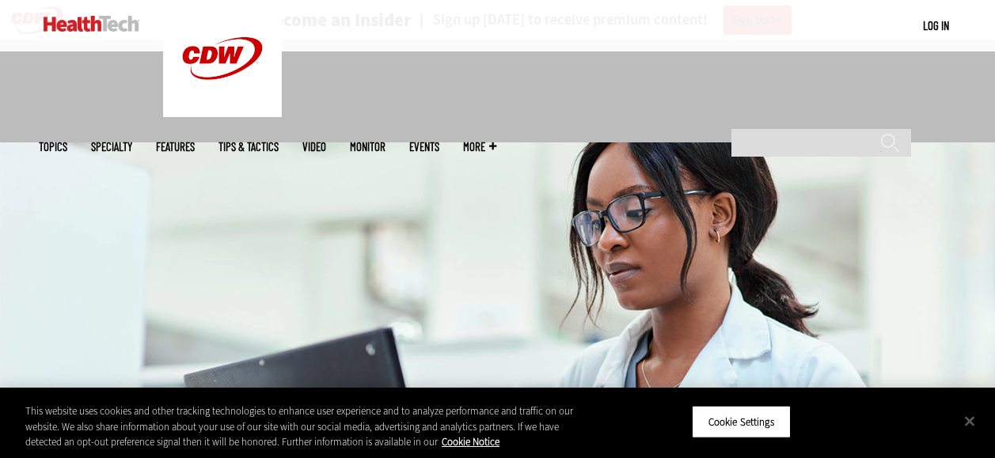 Image resolution: width=995 pixels, height=458 pixels. I want to click on a: Events, so click(424, 146).